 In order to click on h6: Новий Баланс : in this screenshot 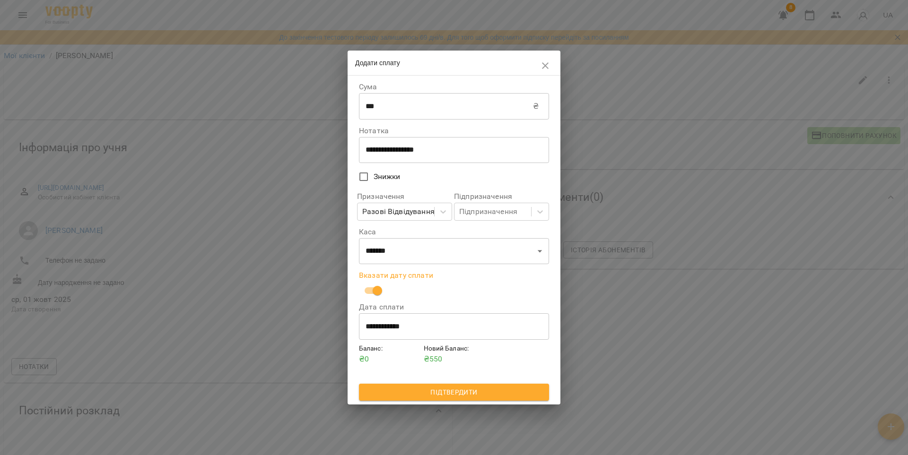, I will do `click(454, 349)`.